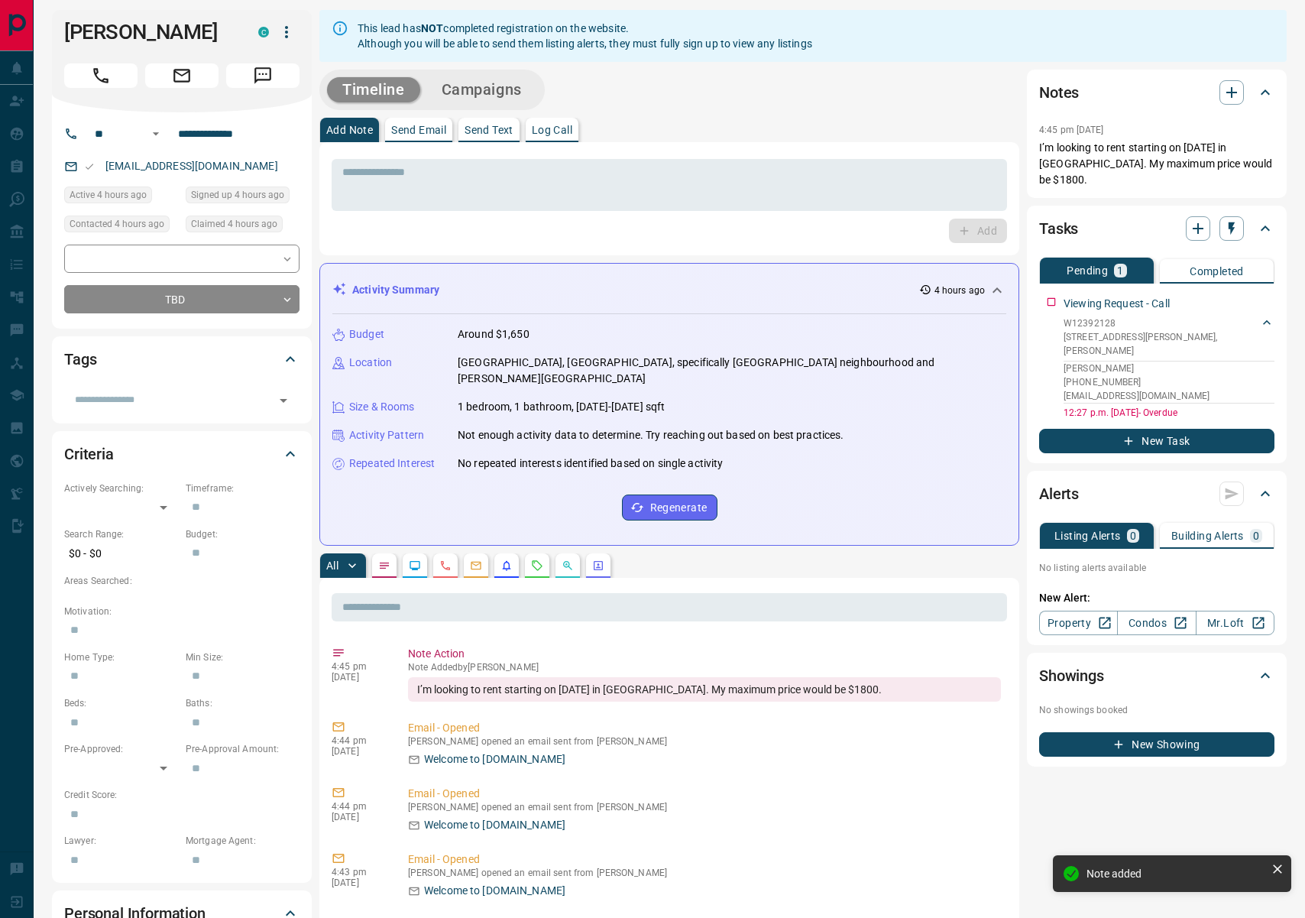  Describe the element at coordinates (1157, 598) in the screenshot. I see `p: New Alert:` at that location.